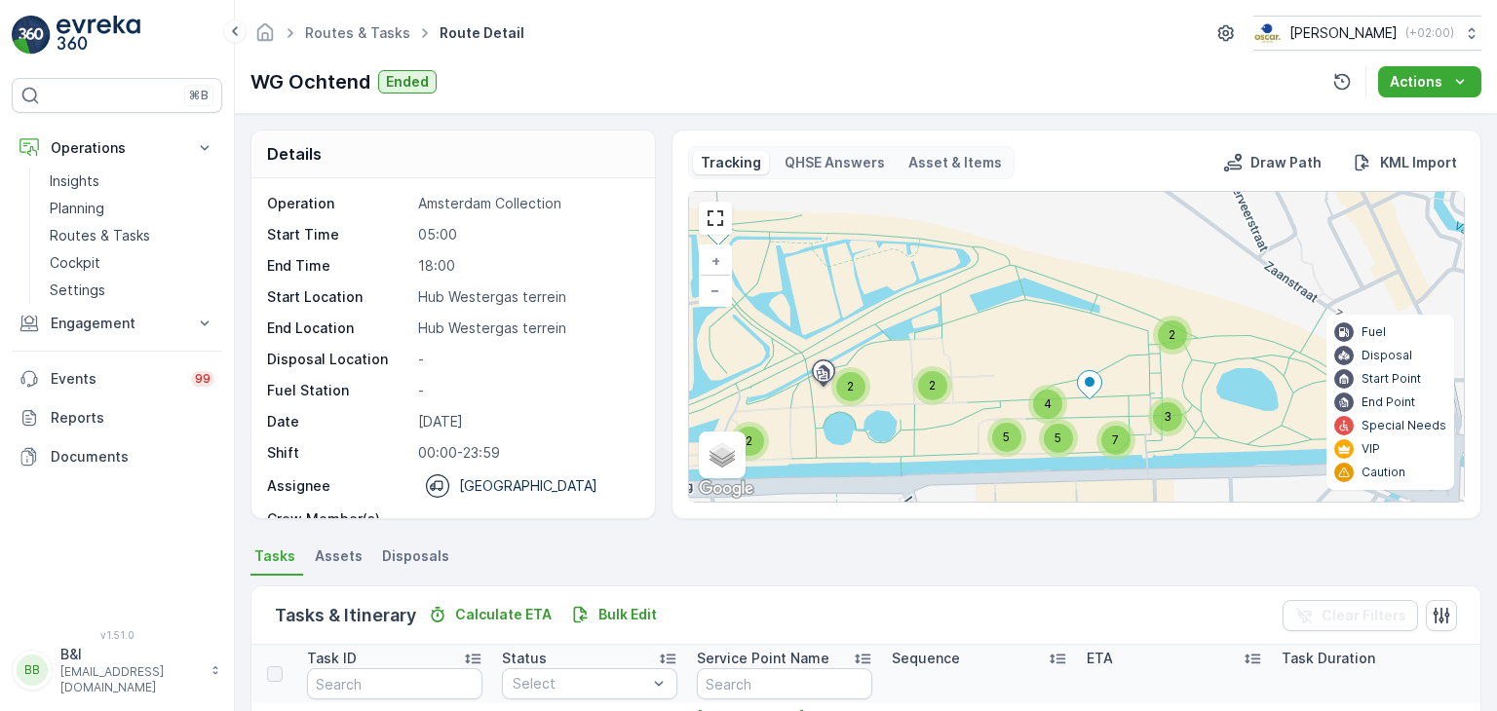 This screenshot has height=711, width=1497. I want to click on p: Operation, so click(338, 204).